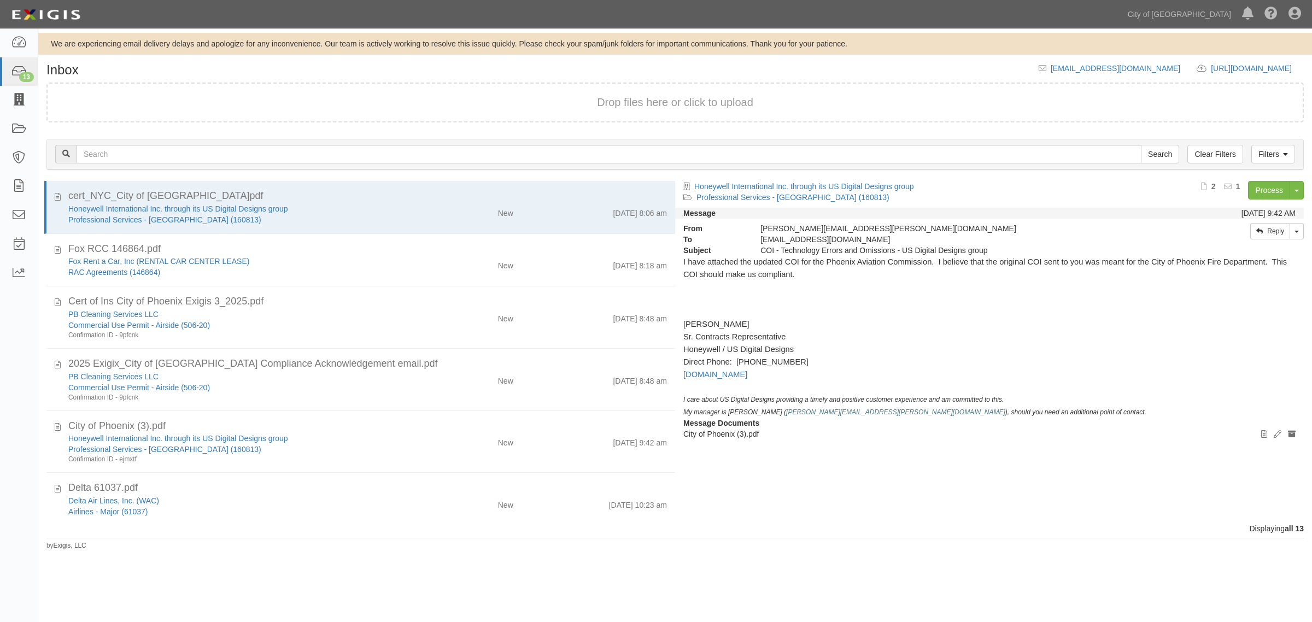 The image size is (1312, 622). Describe the element at coordinates (62, 70) in the screenshot. I see `h1: Inbox` at that location.